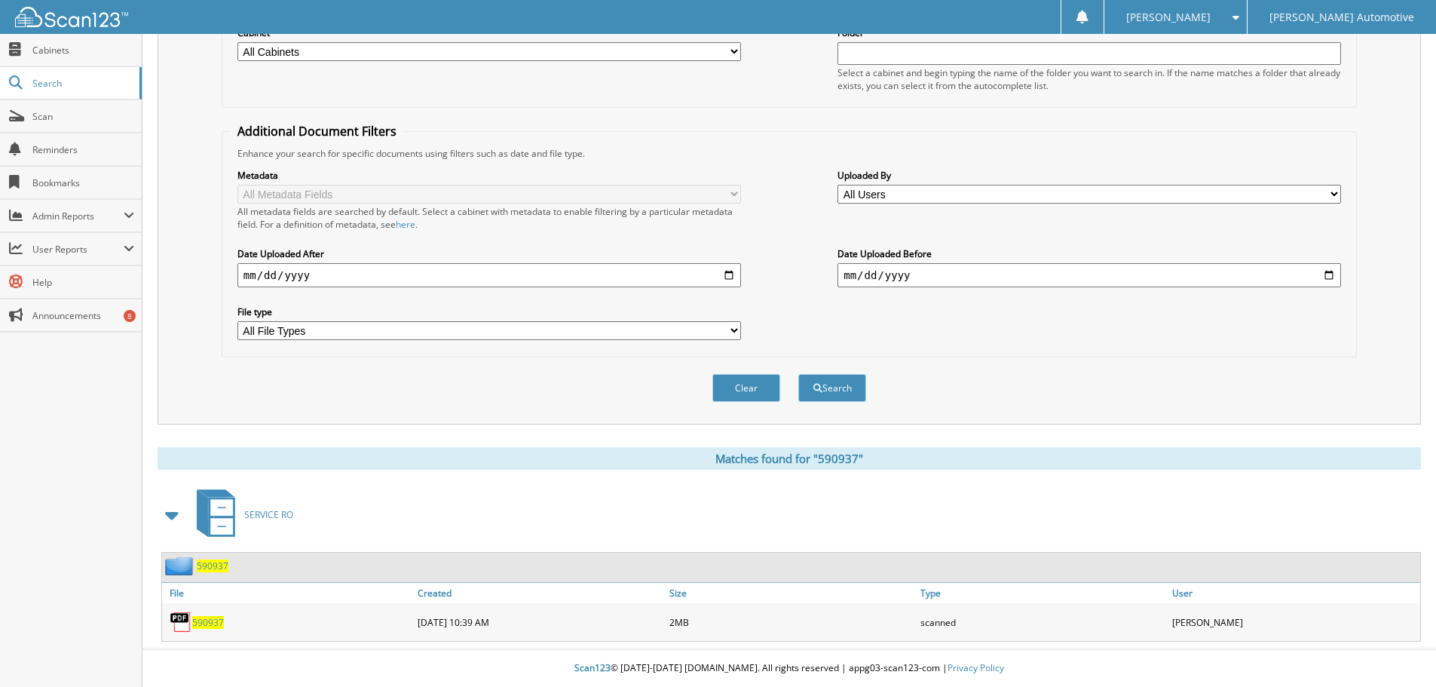 This screenshot has height=687, width=1436. Describe the element at coordinates (83, 149) in the screenshot. I see `span: Reminders` at that location.